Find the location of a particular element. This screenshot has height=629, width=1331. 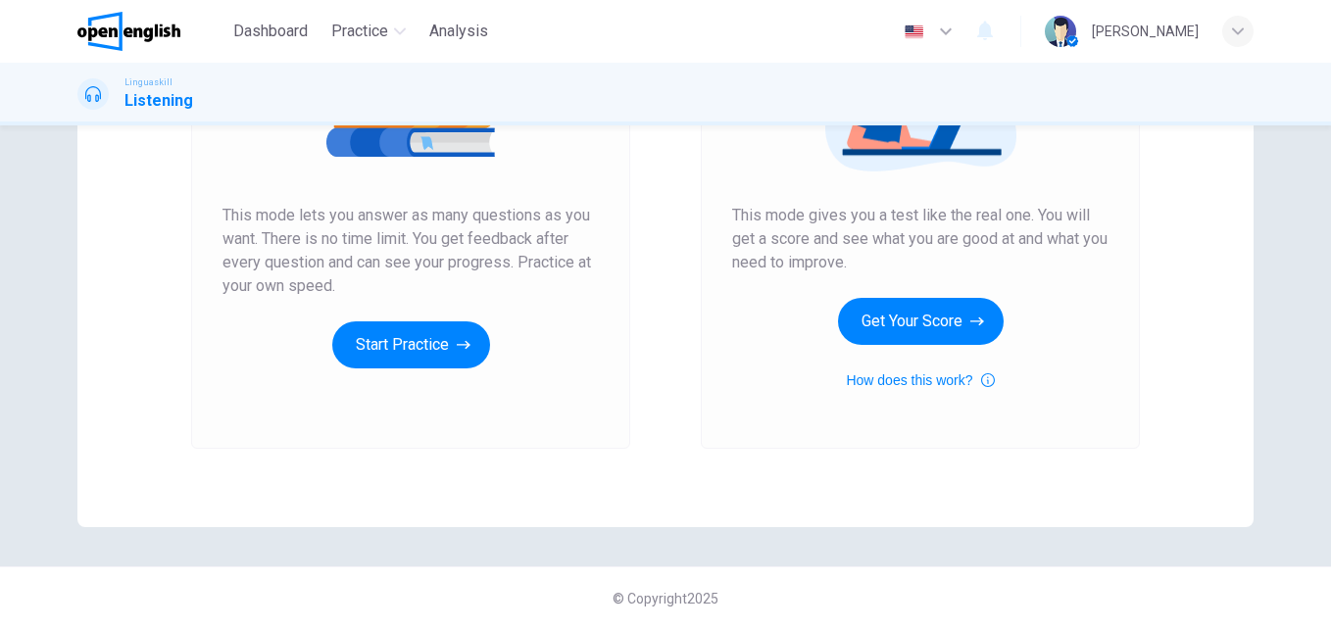

span: Linguaskill is located at coordinates (148, 82).